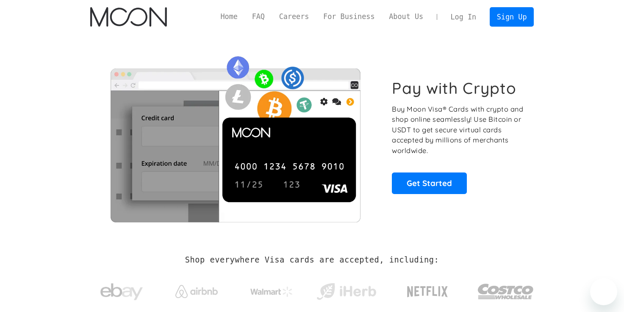 The width and height of the screenshot is (624, 312). I want to click on a: About Us, so click(406, 17).